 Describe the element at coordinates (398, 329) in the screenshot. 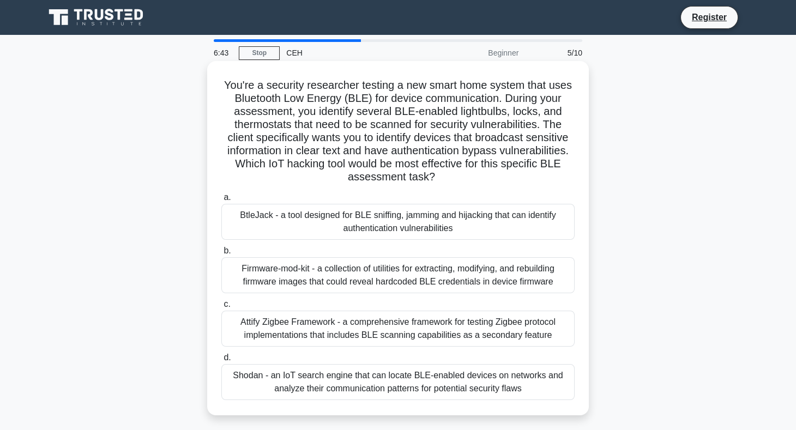

I see `div: Attify Zigbee Framework - a comprehensive framework for testing Zigbee protocol implementations t...` at that location.